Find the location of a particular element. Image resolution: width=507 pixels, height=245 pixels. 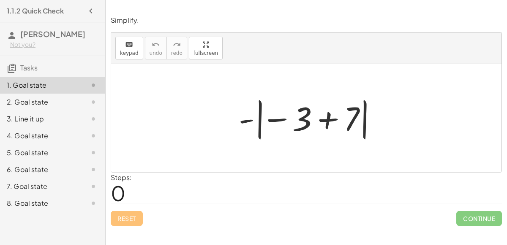

span: Tasks is located at coordinates (29, 68).